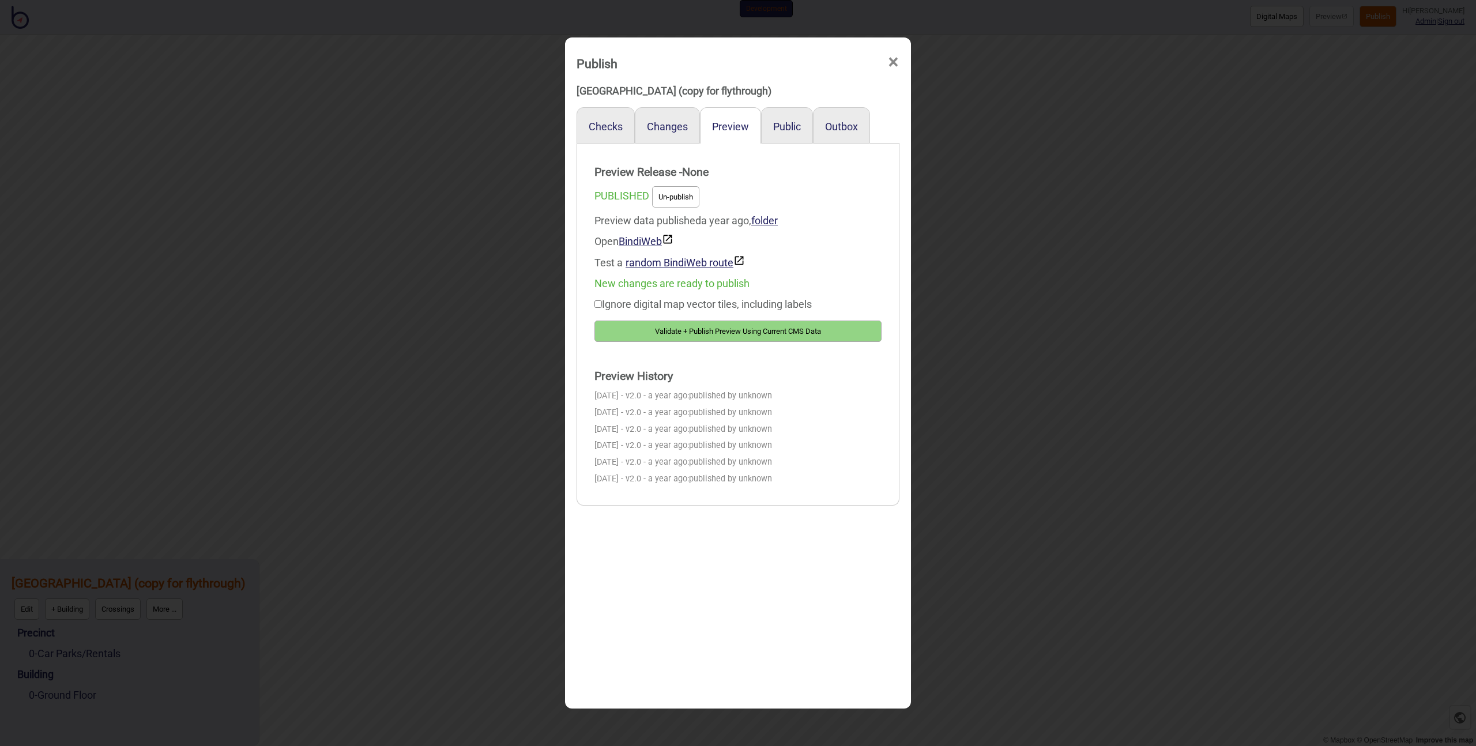 This screenshot has height=746, width=1476. I want to click on div: Preview data published a year ago, so click(738, 242).